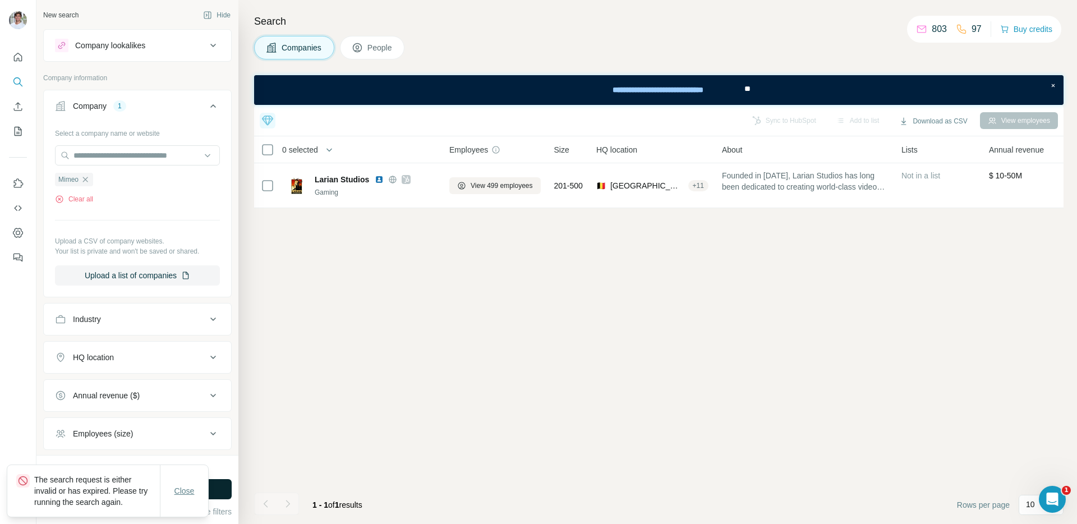 This screenshot has width=1077, height=524. I want to click on button: Feedback, so click(18, 257).